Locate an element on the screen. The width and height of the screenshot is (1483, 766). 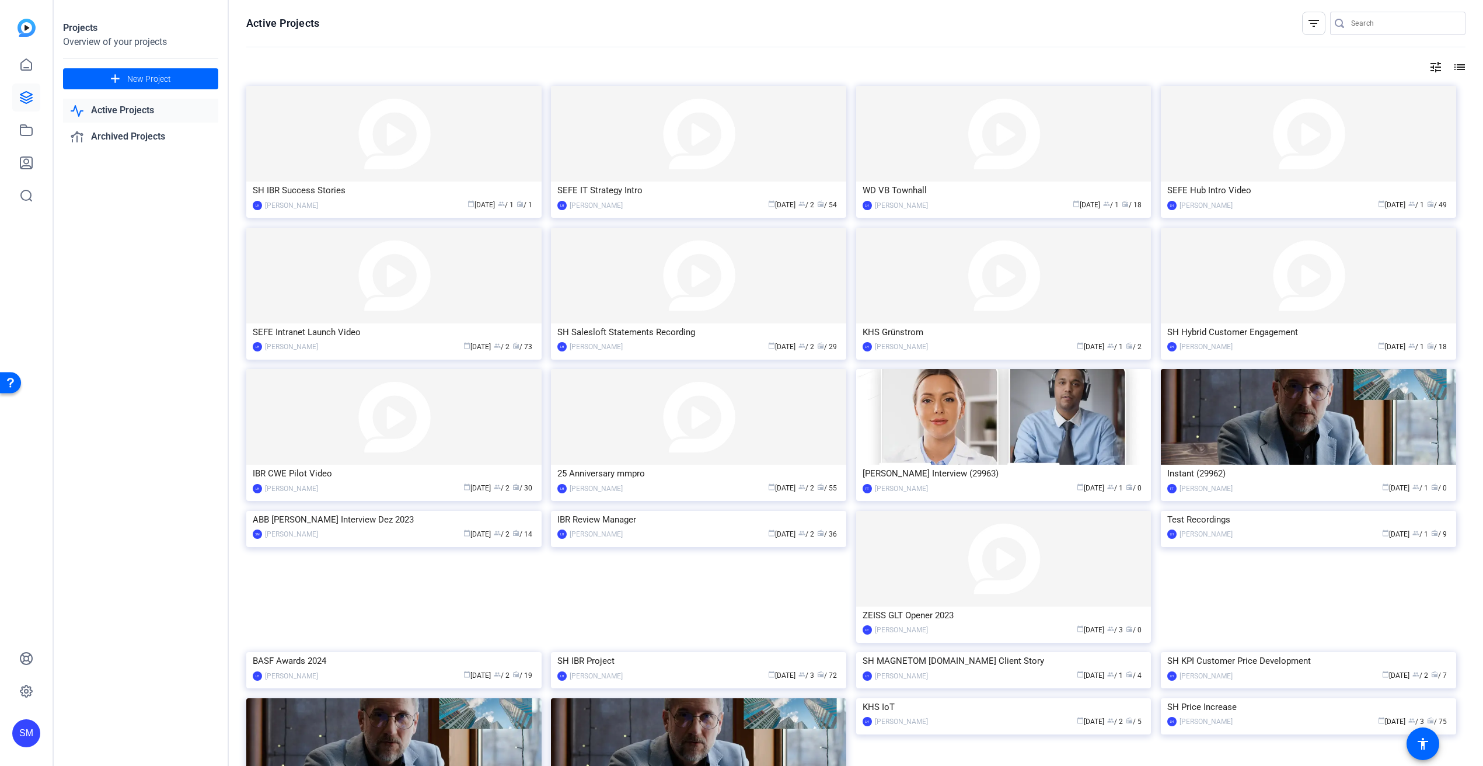
span: / 29 is located at coordinates (827, 347).